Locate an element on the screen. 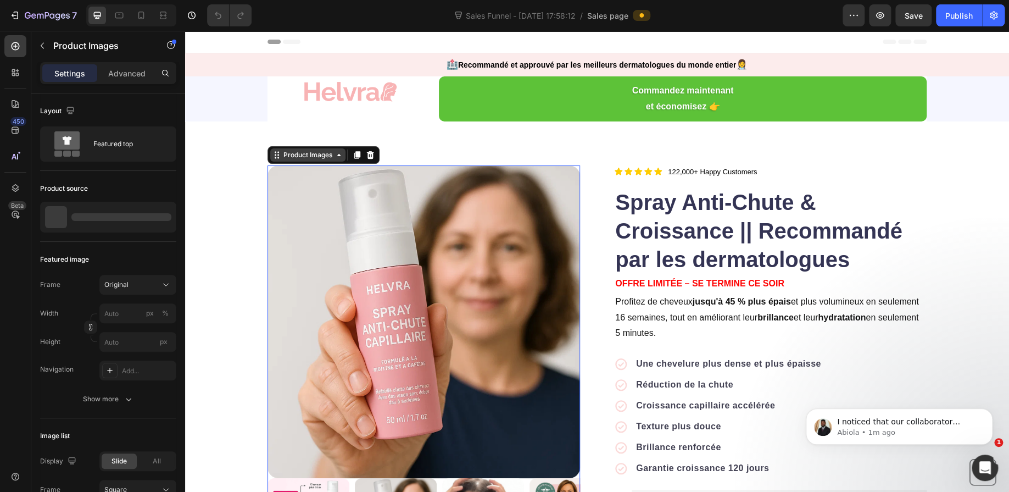 The image size is (1009, 492). strong: Texture plus douce is located at coordinates (493, 395).